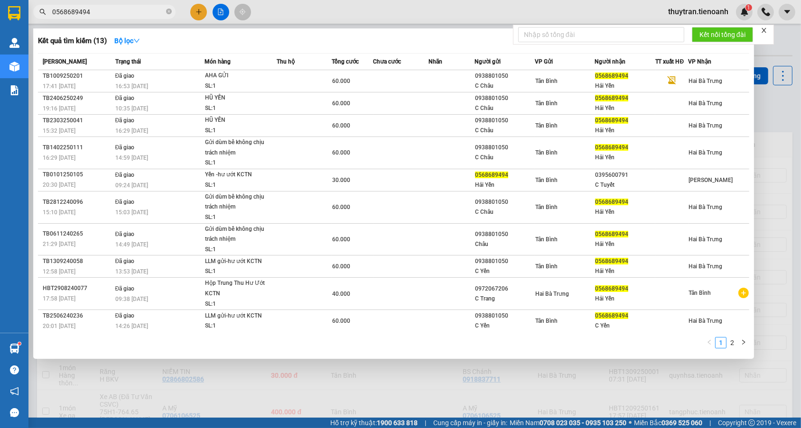 This screenshot has height=428, width=801. I want to click on div: AHA GỬI, so click(240, 76).